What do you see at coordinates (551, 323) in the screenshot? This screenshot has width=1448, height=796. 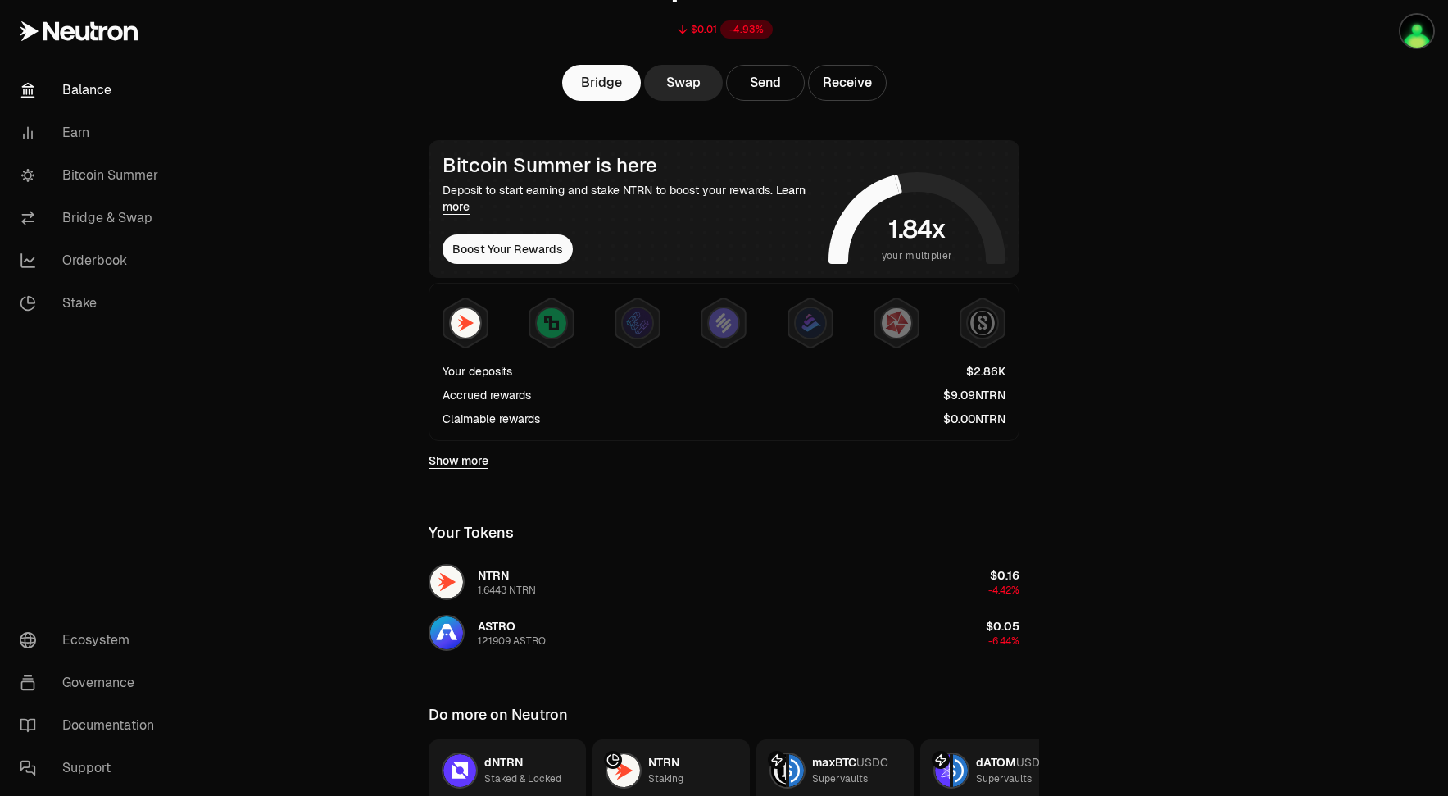 I see `img: Lombard Lux` at bounding box center [551, 323].